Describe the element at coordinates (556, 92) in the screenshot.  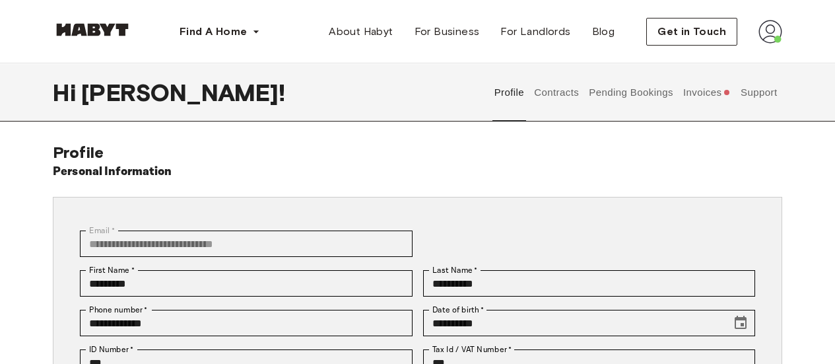
I see `button: Contracts` at that location.